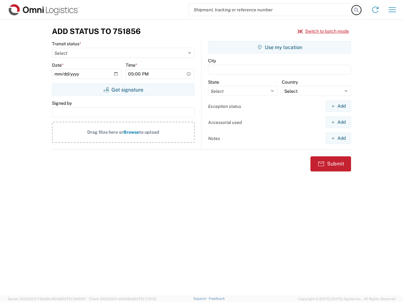 The width and height of the screenshot is (403, 302). Describe the element at coordinates (58, 65) in the screenshot. I see `label: Date` at that location.